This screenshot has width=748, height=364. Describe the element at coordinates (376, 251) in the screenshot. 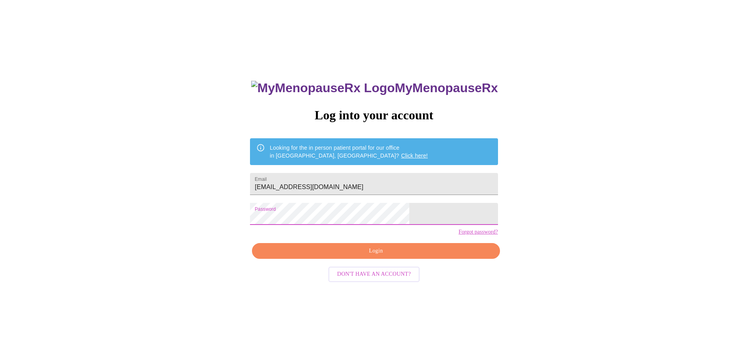

I see `button: Login` at that location.